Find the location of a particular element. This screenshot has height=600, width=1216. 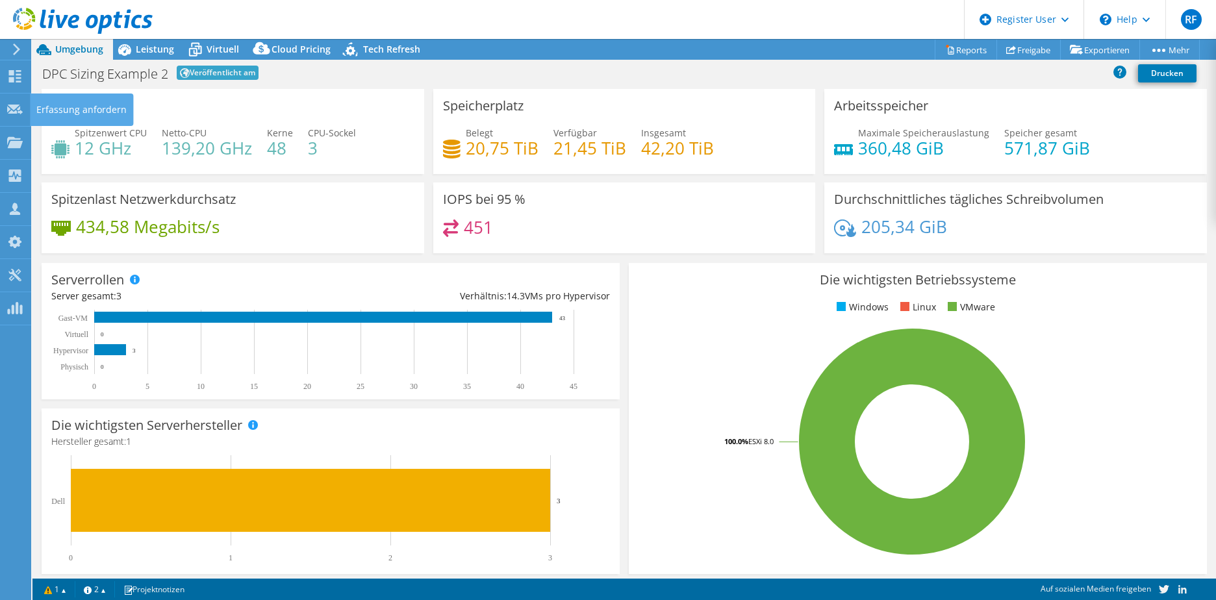

a: 1 is located at coordinates (55, 589).